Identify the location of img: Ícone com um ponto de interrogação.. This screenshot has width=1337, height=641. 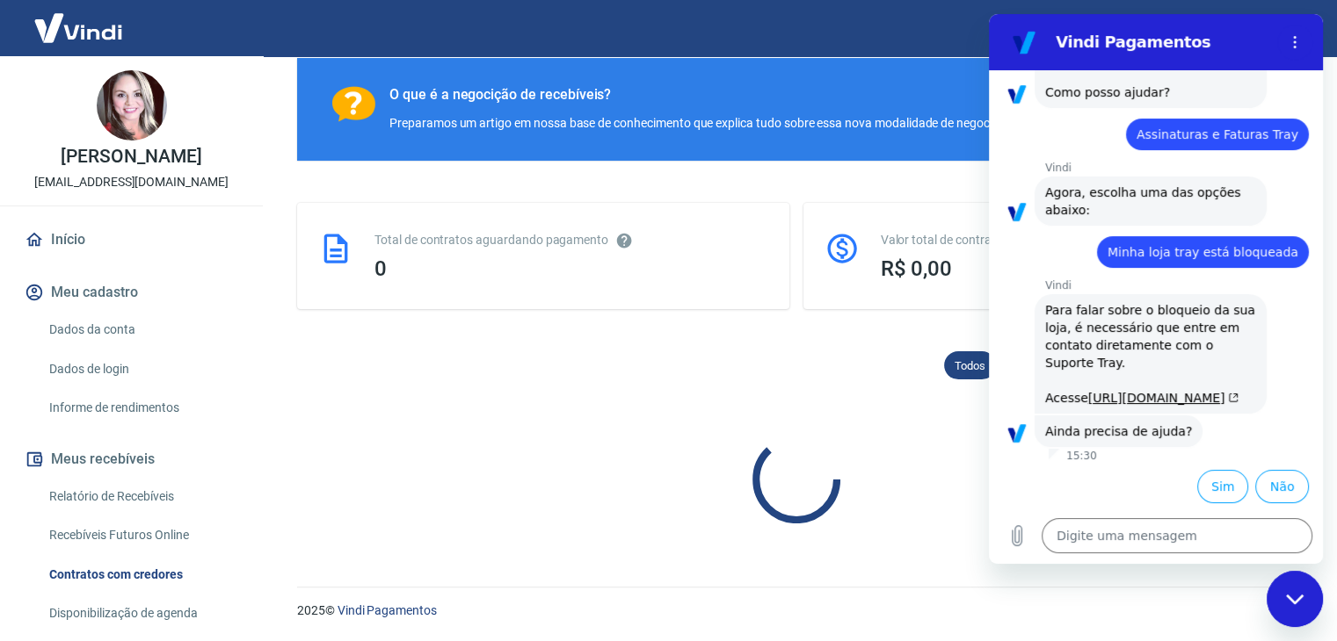
(353, 104).